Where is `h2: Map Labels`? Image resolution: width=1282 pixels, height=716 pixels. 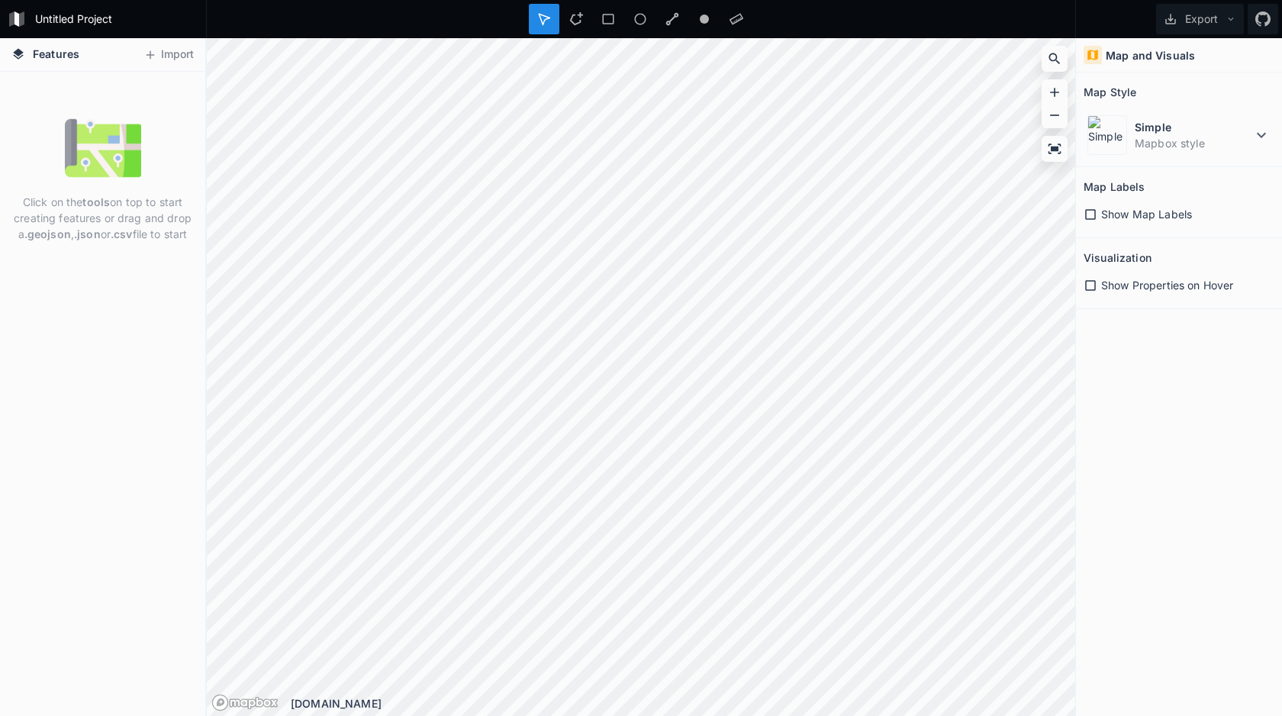 h2: Map Labels is located at coordinates (1114, 186).